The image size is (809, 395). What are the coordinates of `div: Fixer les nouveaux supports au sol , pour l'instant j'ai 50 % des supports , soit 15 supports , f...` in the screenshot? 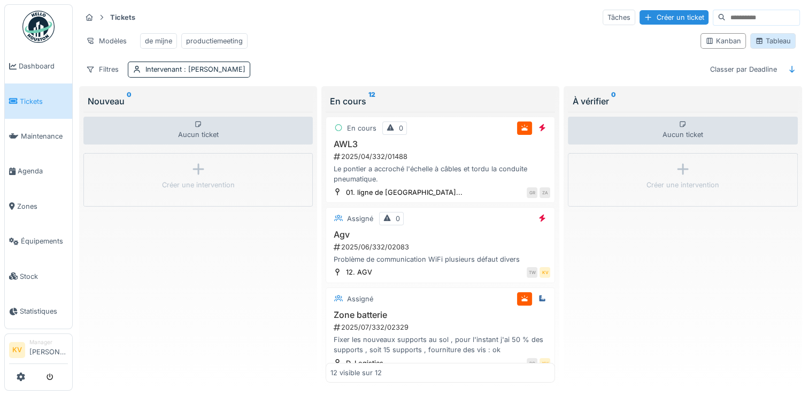 It's located at (440, 344).